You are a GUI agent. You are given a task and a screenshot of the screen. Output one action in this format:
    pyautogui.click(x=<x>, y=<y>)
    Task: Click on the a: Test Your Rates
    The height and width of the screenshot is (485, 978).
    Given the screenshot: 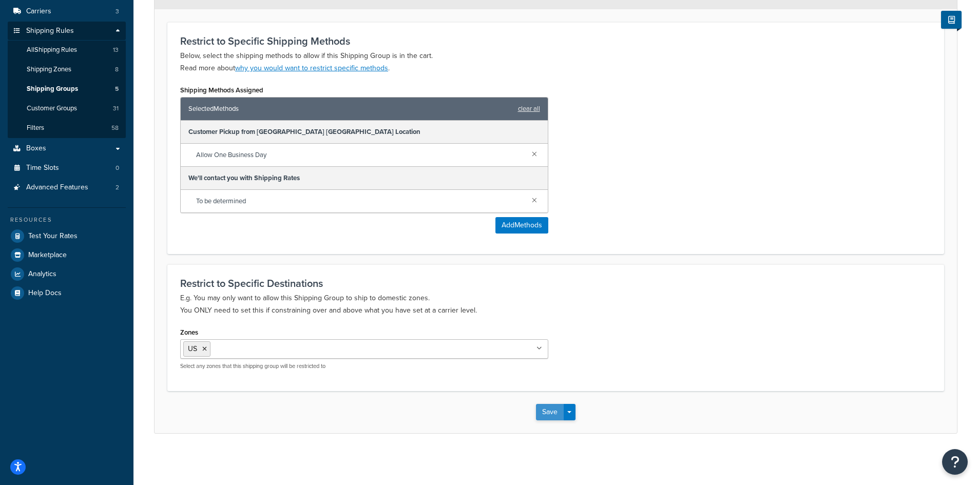 What is the action you would take?
    pyautogui.click(x=67, y=236)
    